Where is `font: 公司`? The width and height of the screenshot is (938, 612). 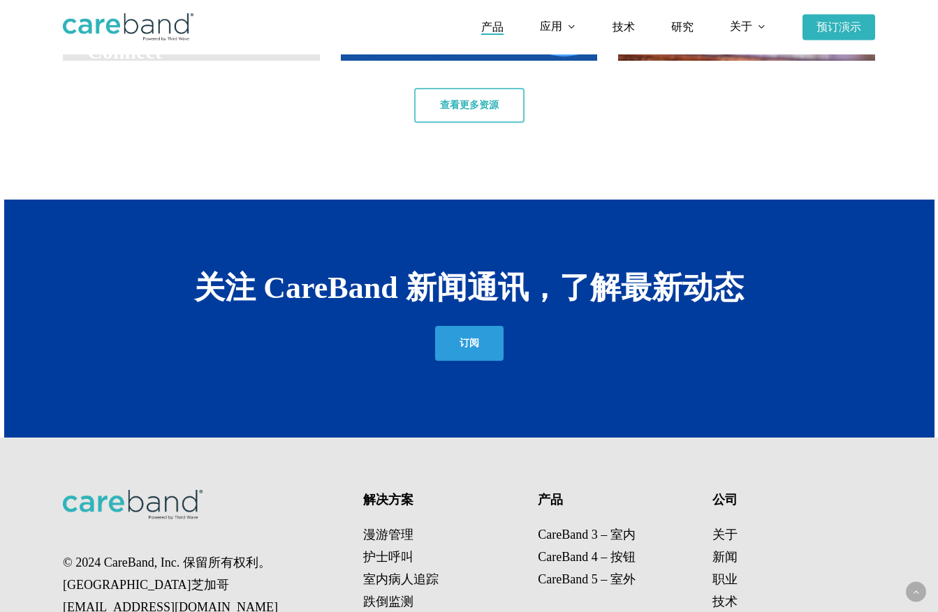
font: 公司 is located at coordinates (725, 500).